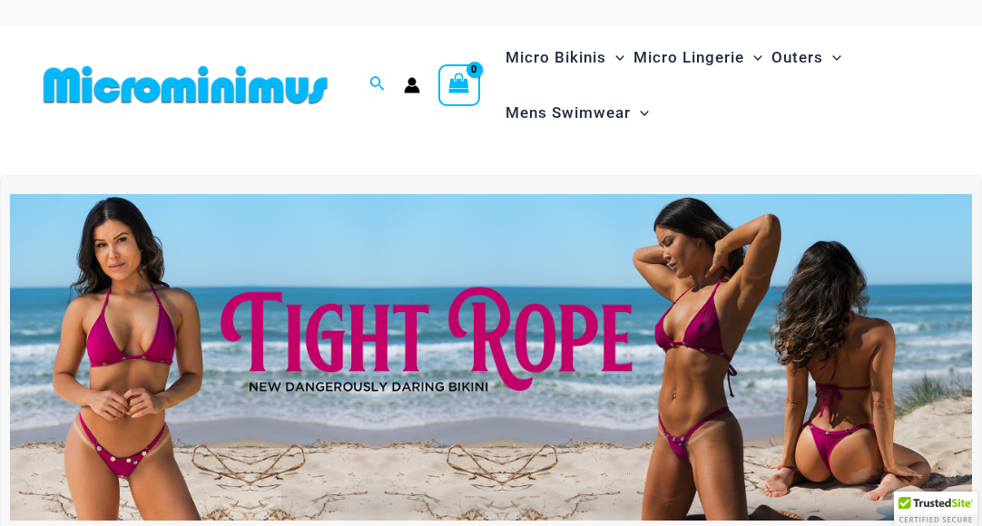 The image size is (982, 526). What do you see at coordinates (936, 509) in the screenshot?
I see `div: TrustedSite Certified` at bounding box center [936, 509].